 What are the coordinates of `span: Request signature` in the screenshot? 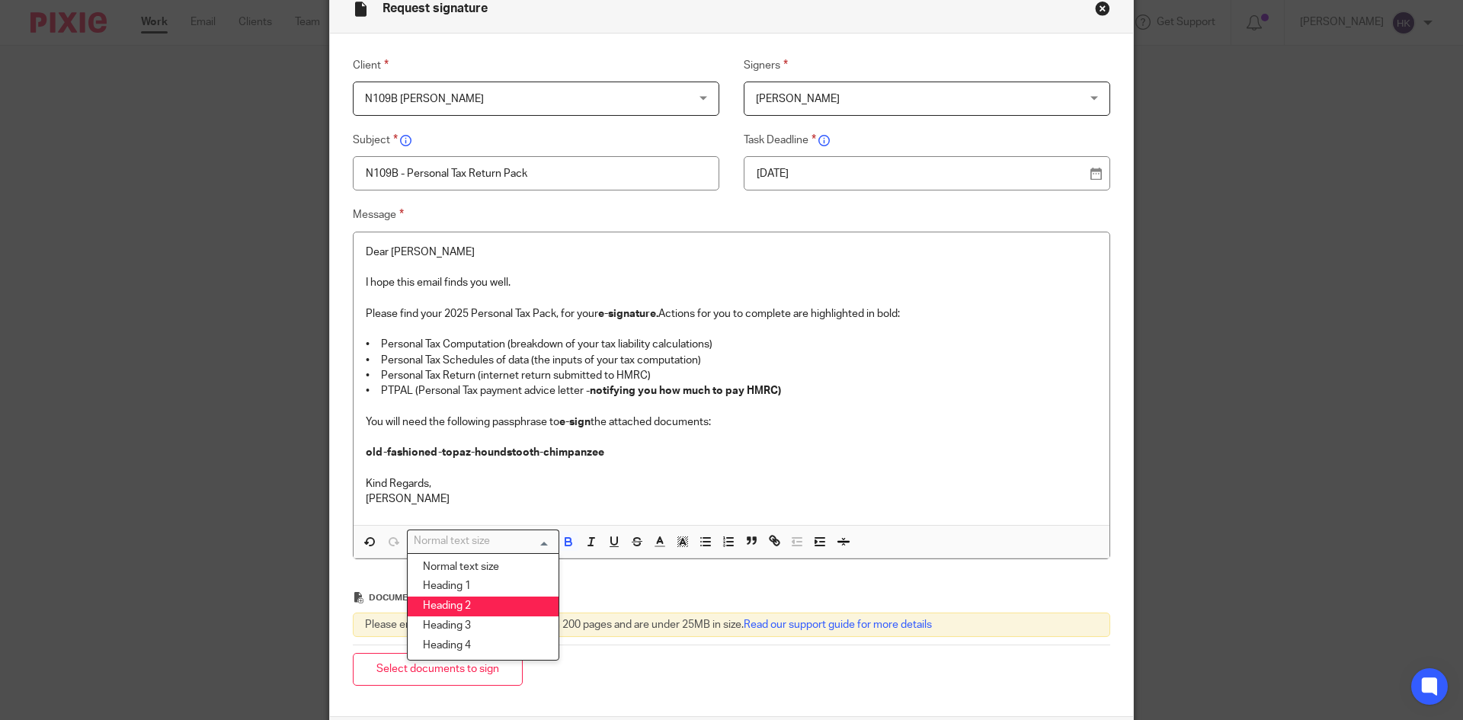 It's located at (435, 8).